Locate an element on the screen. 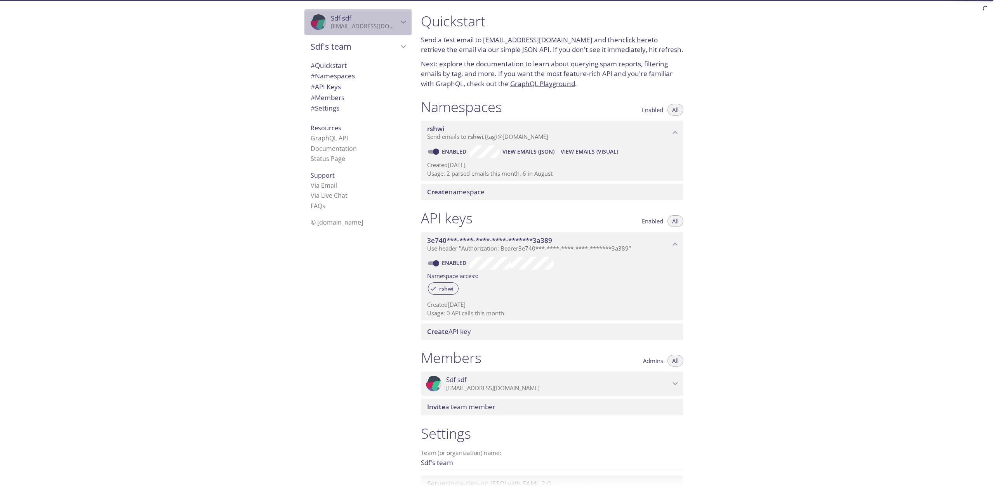 Image resolution: width=994 pixels, height=486 pixels. span: Resources is located at coordinates (326, 128).